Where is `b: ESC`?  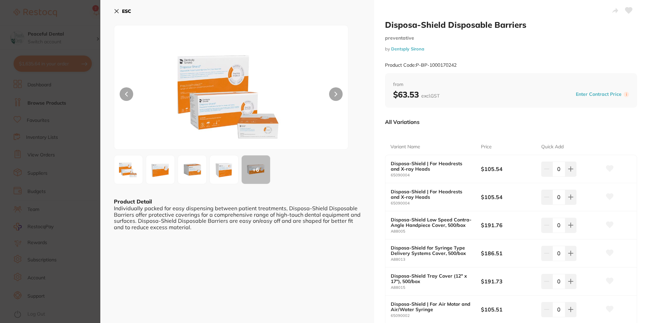
b: ESC is located at coordinates (126, 11).